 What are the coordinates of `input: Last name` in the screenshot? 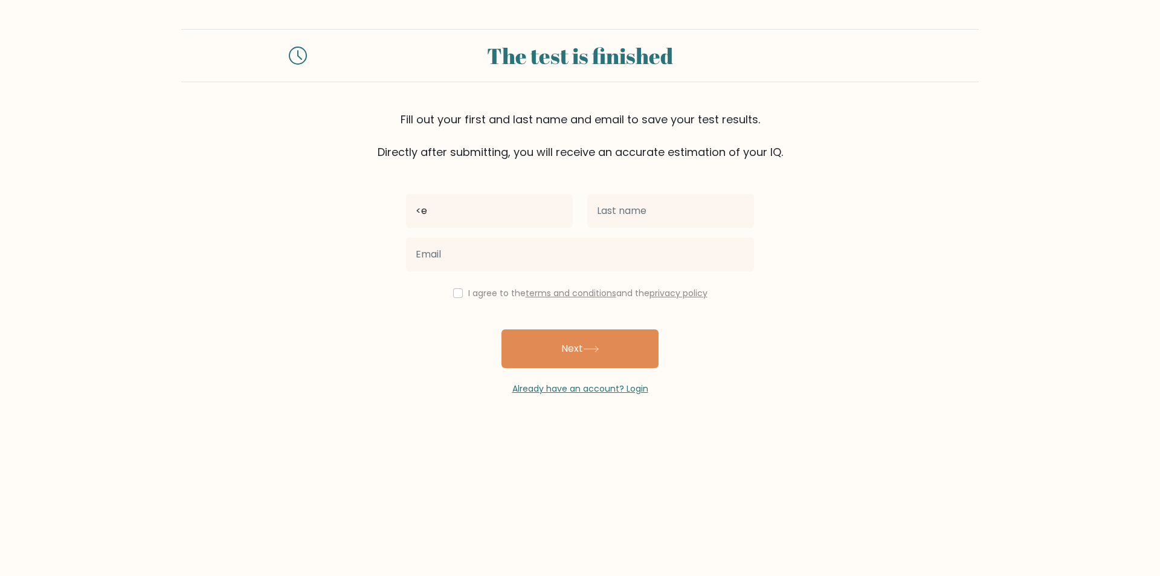 It's located at (670, 211).